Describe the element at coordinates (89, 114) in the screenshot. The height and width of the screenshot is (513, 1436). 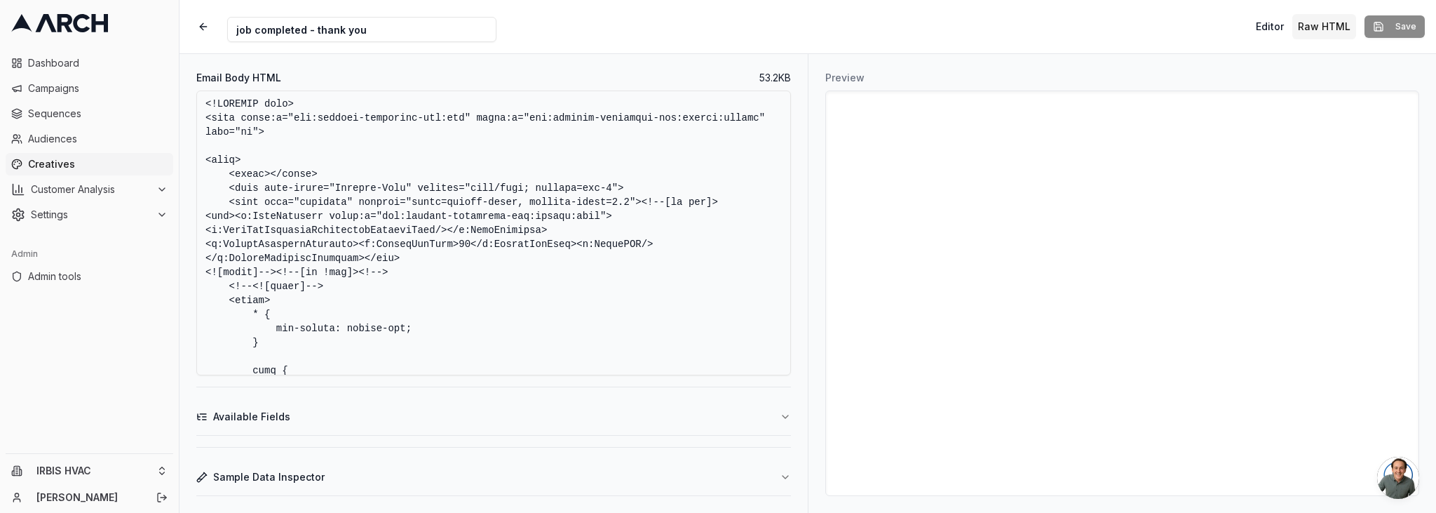
I see `a: Sequences` at that location.